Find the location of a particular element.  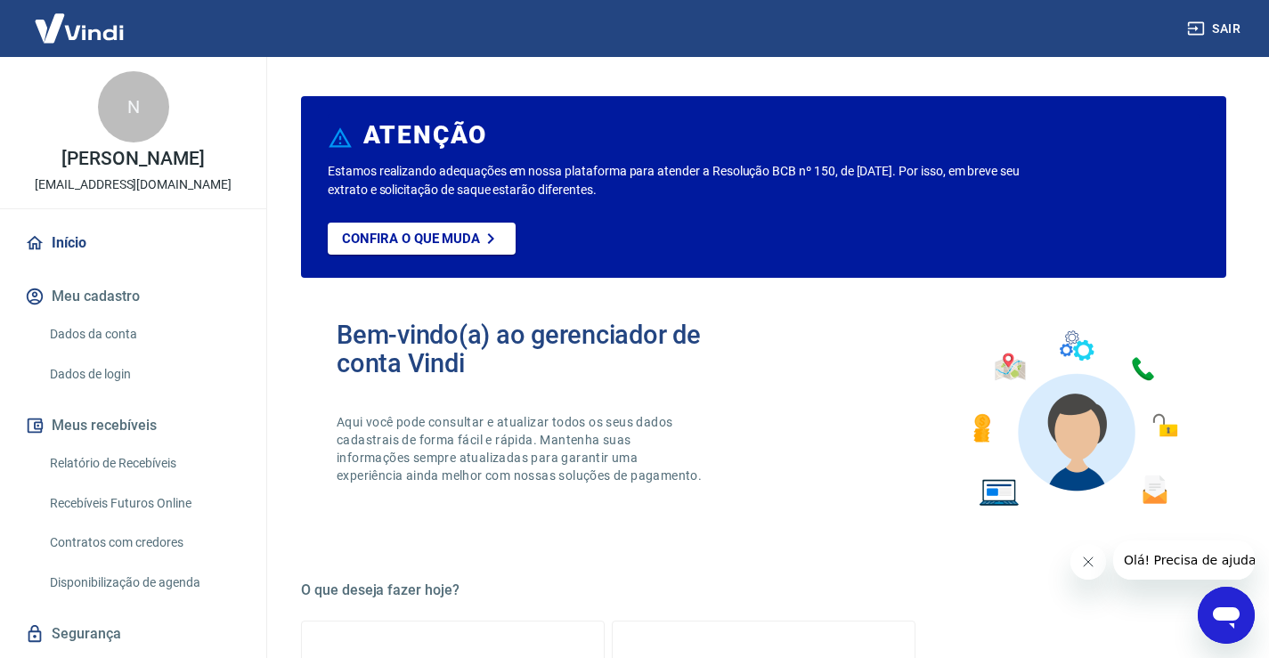

button: Meu cadastro is located at coordinates (133, 297).